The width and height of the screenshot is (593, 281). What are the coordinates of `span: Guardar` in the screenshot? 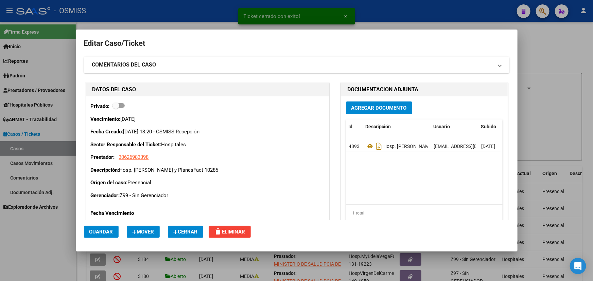 It's located at (101, 232).